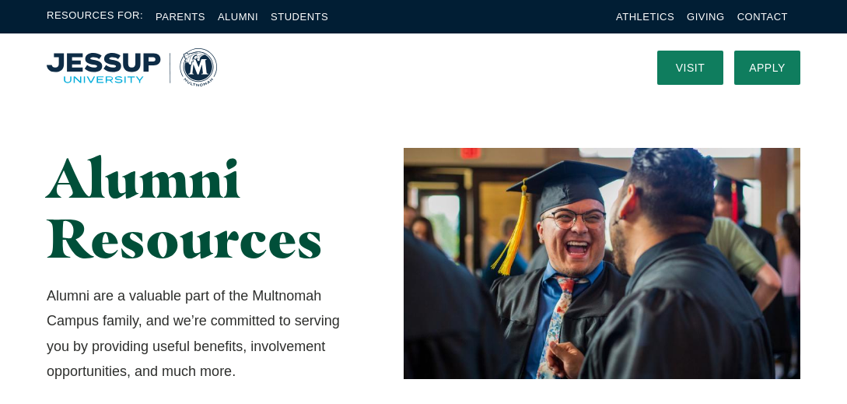 The height and width of the screenshot is (404, 847). Describe the element at coordinates (645, 16) in the screenshot. I see `a: Athletics` at that location.